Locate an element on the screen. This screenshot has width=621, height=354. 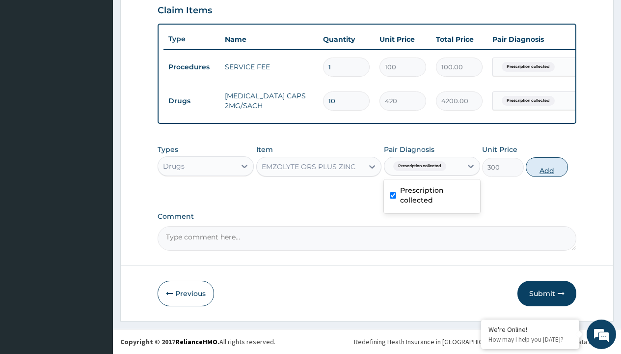
button: Add is located at coordinates (547, 167).